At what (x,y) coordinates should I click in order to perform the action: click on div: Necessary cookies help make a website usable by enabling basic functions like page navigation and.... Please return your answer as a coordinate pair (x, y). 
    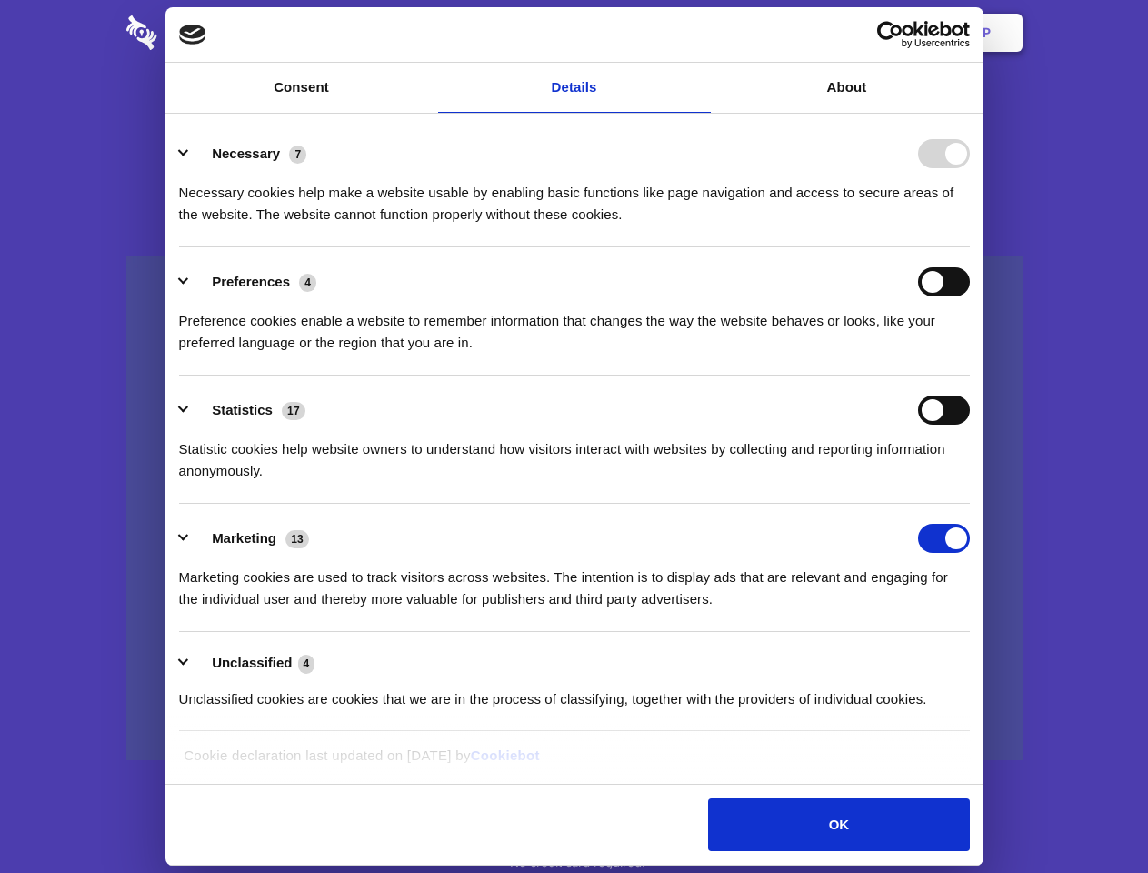
    Looking at the image, I should click on (575, 196).